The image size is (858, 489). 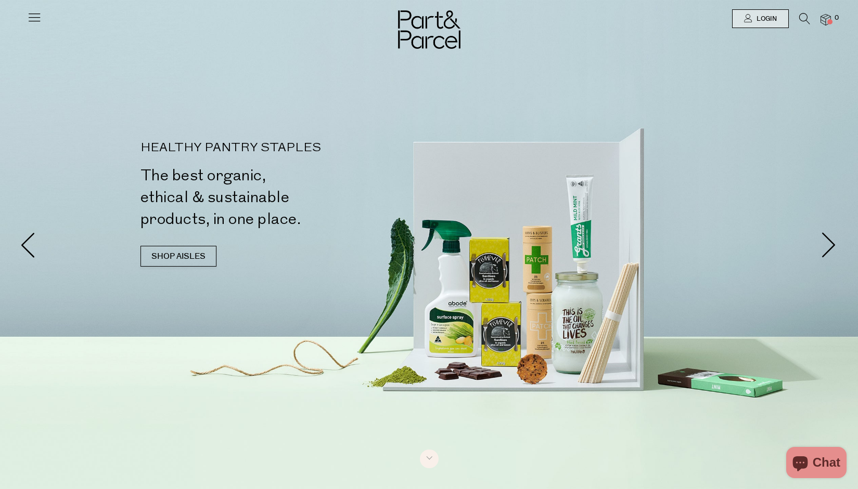 What do you see at coordinates (429, 30) in the screenshot?
I see `img: Part&Parcel` at bounding box center [429, 30].